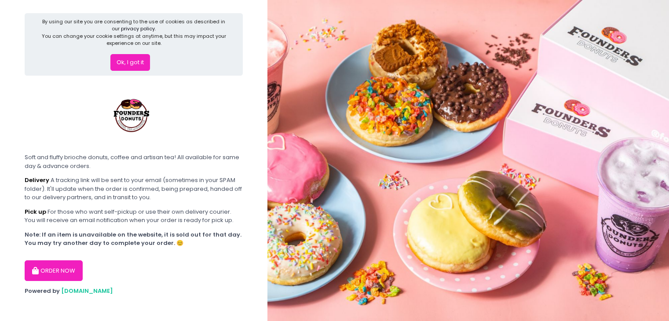  What do you see at coordinates (54, 271) in the screenshot?
I see `button: ORDER NOW` at bounding box center [54, 271].